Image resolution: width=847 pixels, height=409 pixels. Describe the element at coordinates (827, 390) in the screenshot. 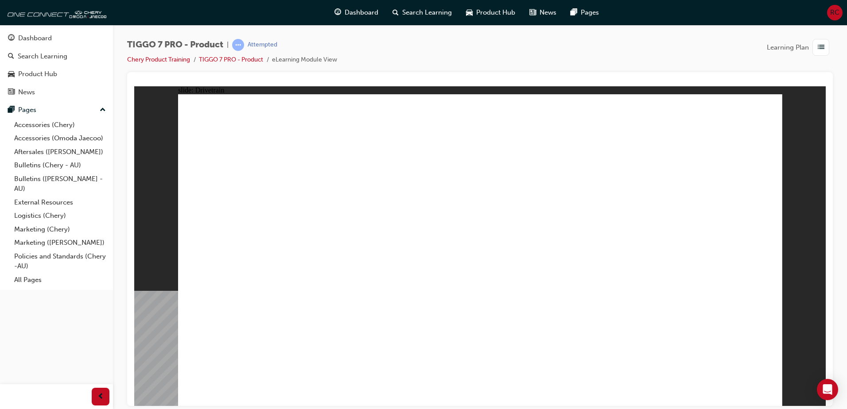

I see `div: Open Intercom Messenger` at that location.